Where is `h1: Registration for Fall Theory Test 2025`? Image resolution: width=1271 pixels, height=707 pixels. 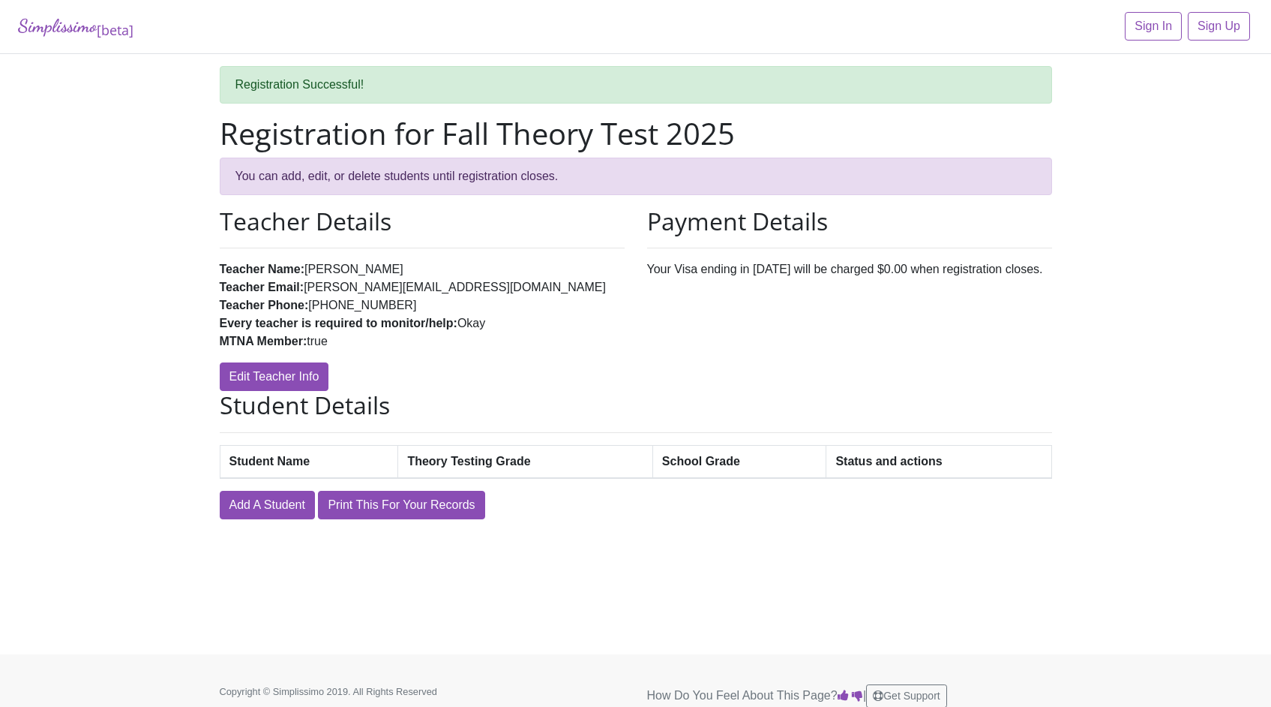 h1: Registration for Fall Theory Test 2025 is located at coordinates (636, 134).